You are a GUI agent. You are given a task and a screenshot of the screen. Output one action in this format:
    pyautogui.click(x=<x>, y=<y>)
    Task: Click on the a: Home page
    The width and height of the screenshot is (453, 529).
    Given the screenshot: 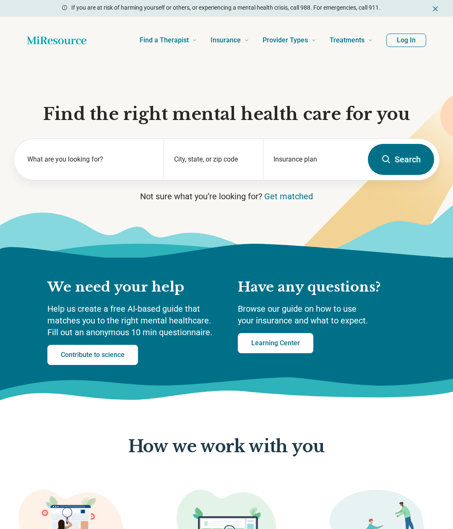 What is the action you would take?
    pyautogui.click(x=57, y=40)
    